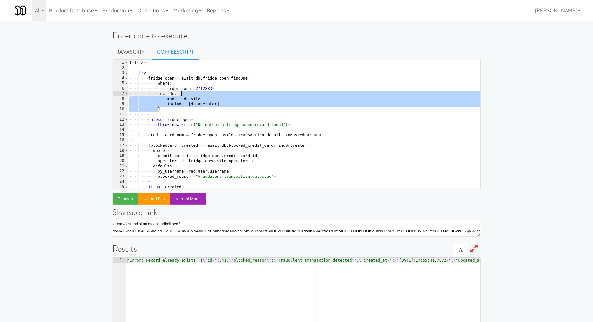  Describe the element at coordinates (121, 104) in the screenshot. I see `div: 9` at that location.